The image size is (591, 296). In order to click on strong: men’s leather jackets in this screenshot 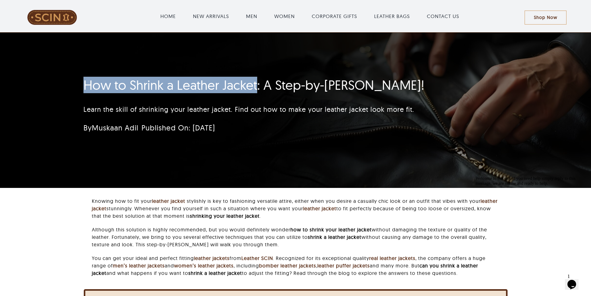, I will do `click(139, 265)`.